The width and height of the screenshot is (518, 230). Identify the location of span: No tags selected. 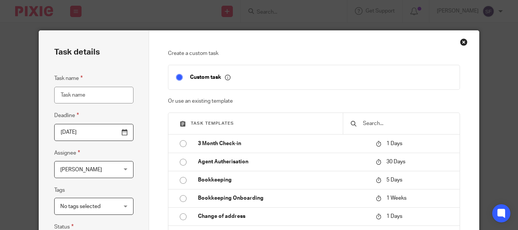
(80, 207).